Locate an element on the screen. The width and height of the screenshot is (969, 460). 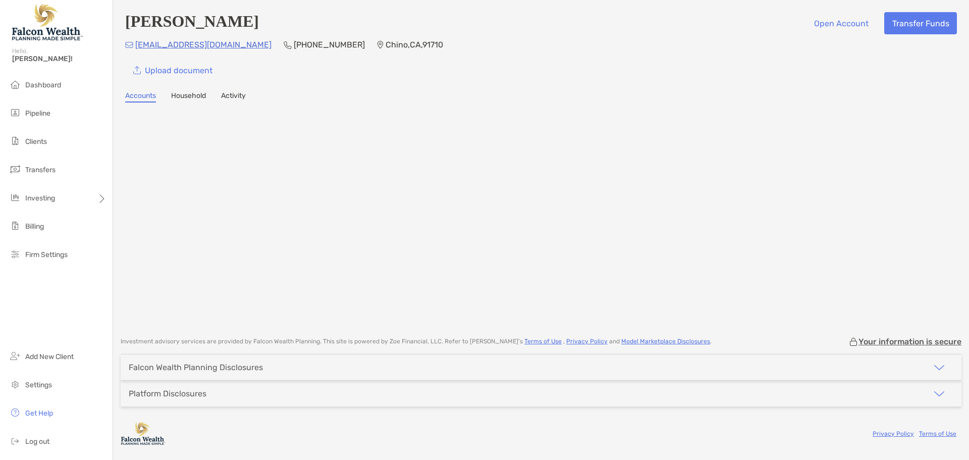
a: Model Marketplace Disclosures is located at coordinates (666, 341).